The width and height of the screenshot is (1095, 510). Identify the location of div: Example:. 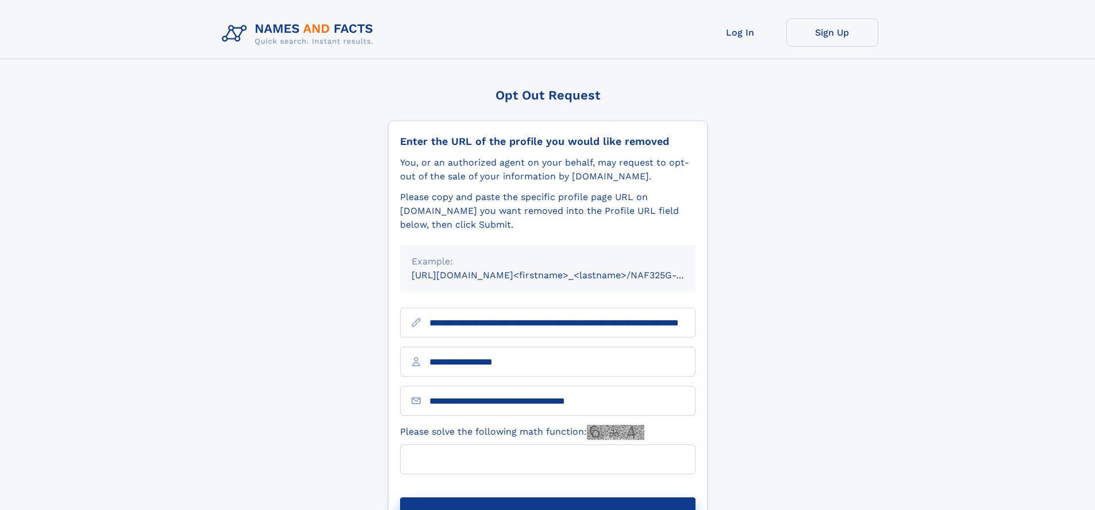
(548, 261).